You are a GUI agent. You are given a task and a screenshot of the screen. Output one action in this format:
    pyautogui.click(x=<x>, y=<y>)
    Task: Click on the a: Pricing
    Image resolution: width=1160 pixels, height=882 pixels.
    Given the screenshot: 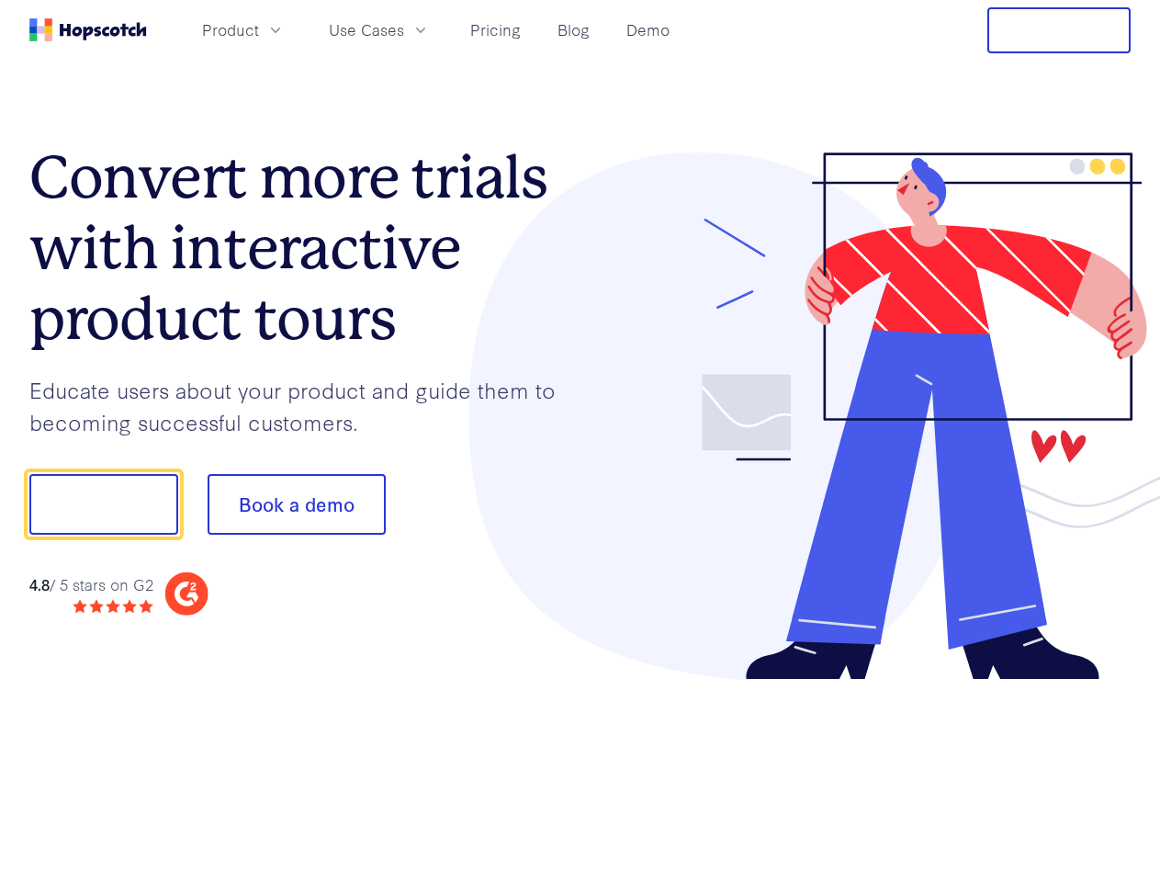 What is the action you would take?
    pyautogui.click(x=495, y=29)
    